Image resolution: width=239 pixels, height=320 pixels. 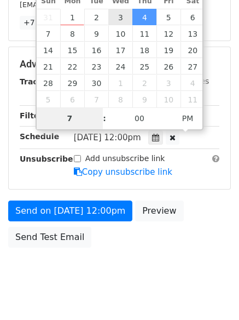 I want to click on span: September 10, 2025, so click(x=120, y=33).